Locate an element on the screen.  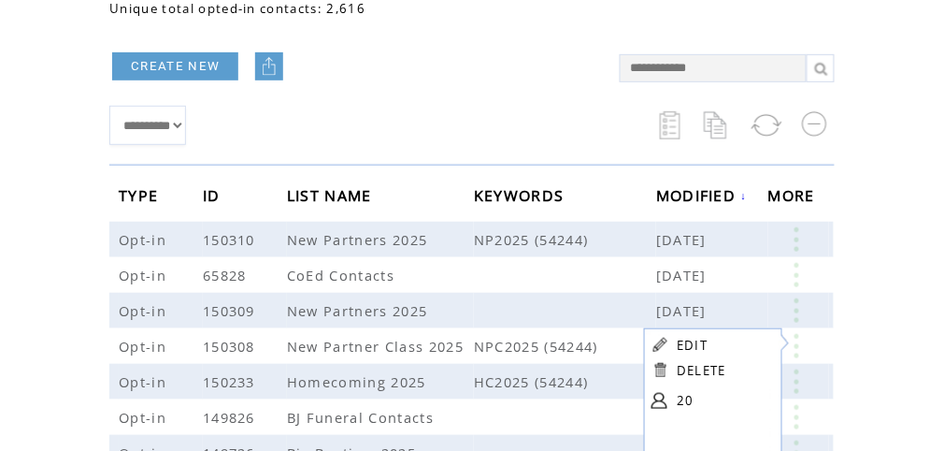
span: 65828 is located at coordinates (227, 275).